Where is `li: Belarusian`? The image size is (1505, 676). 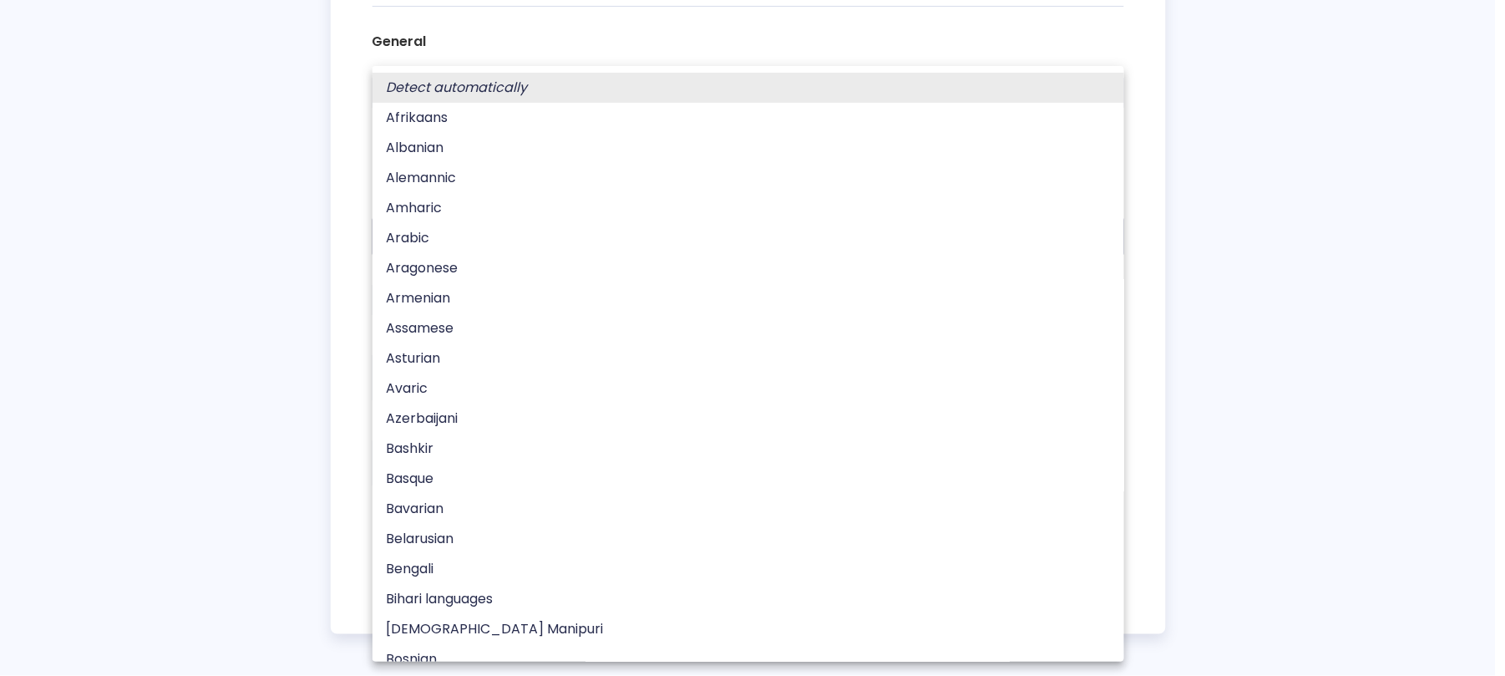 li: Belarusian is located at coordinates (753, 539).